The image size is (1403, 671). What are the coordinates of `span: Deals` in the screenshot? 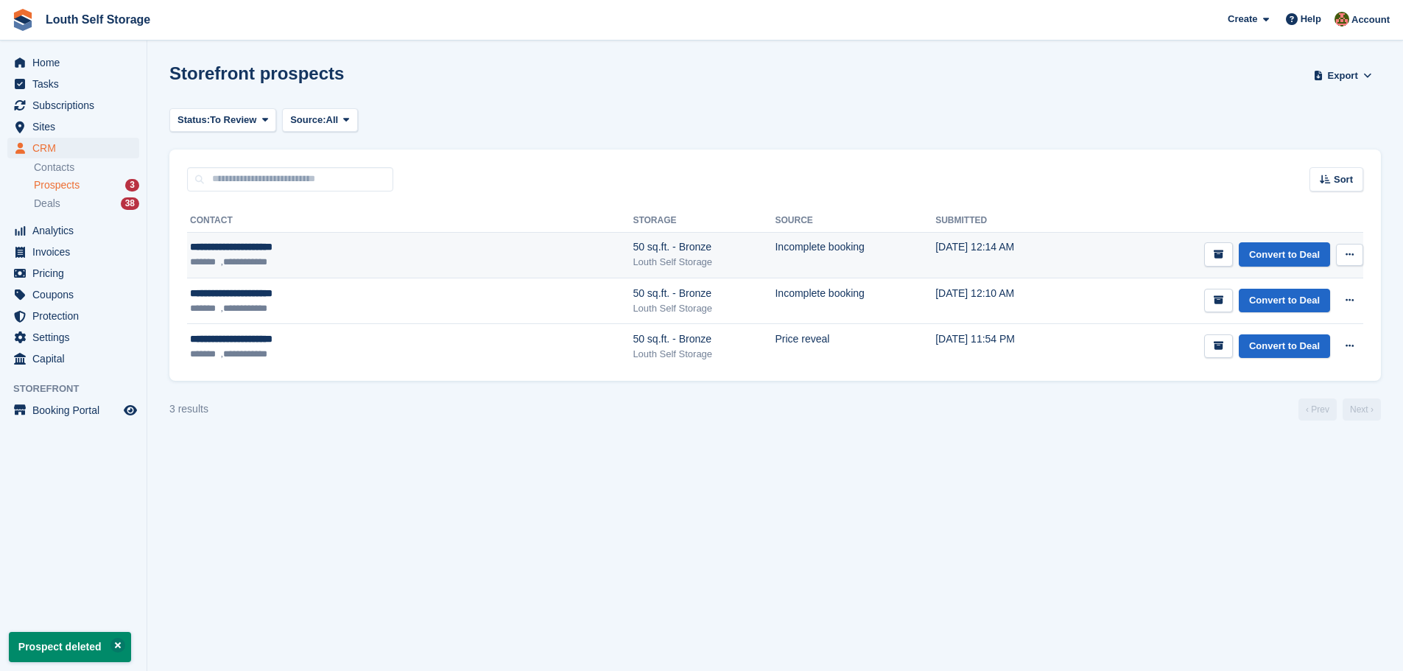 It's located at (47, 203).